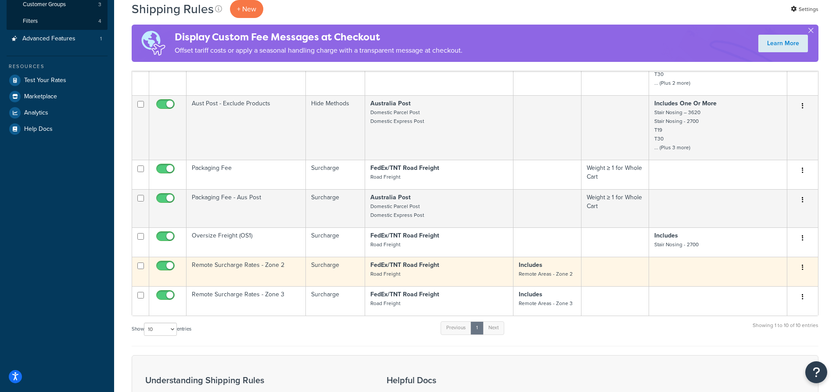 The image size is (836, 392). Describe the element at coordinates (677, 130) in the screenshot. I see `small: Stair Nosing – 3620 Stair Nosing - 2700 T19 T30 ... (Plus 3 more)` at that location.